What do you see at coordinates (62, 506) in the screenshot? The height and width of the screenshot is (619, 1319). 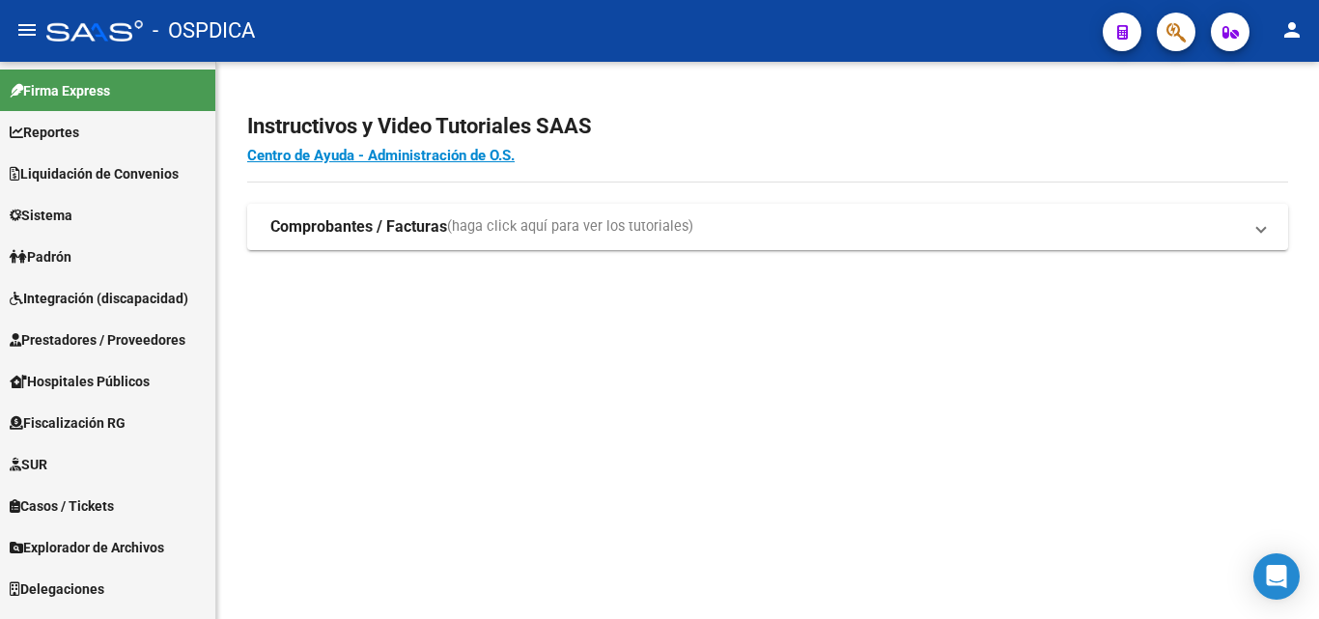 I see `span: Casos / Tickets` at bounding box center [62, 506].